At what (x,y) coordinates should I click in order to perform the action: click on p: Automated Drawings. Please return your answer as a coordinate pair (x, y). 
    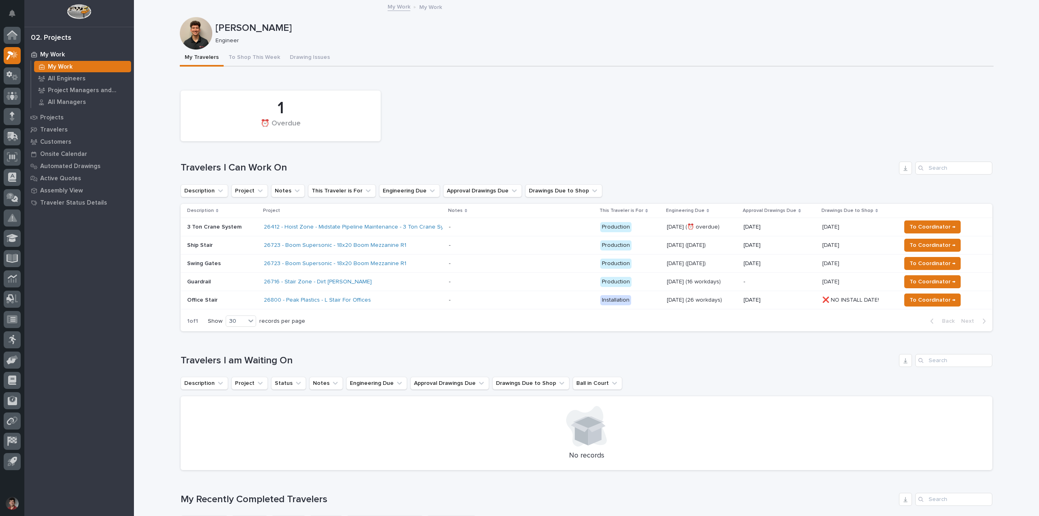
    Looking at the image, I should click on (70, 166).